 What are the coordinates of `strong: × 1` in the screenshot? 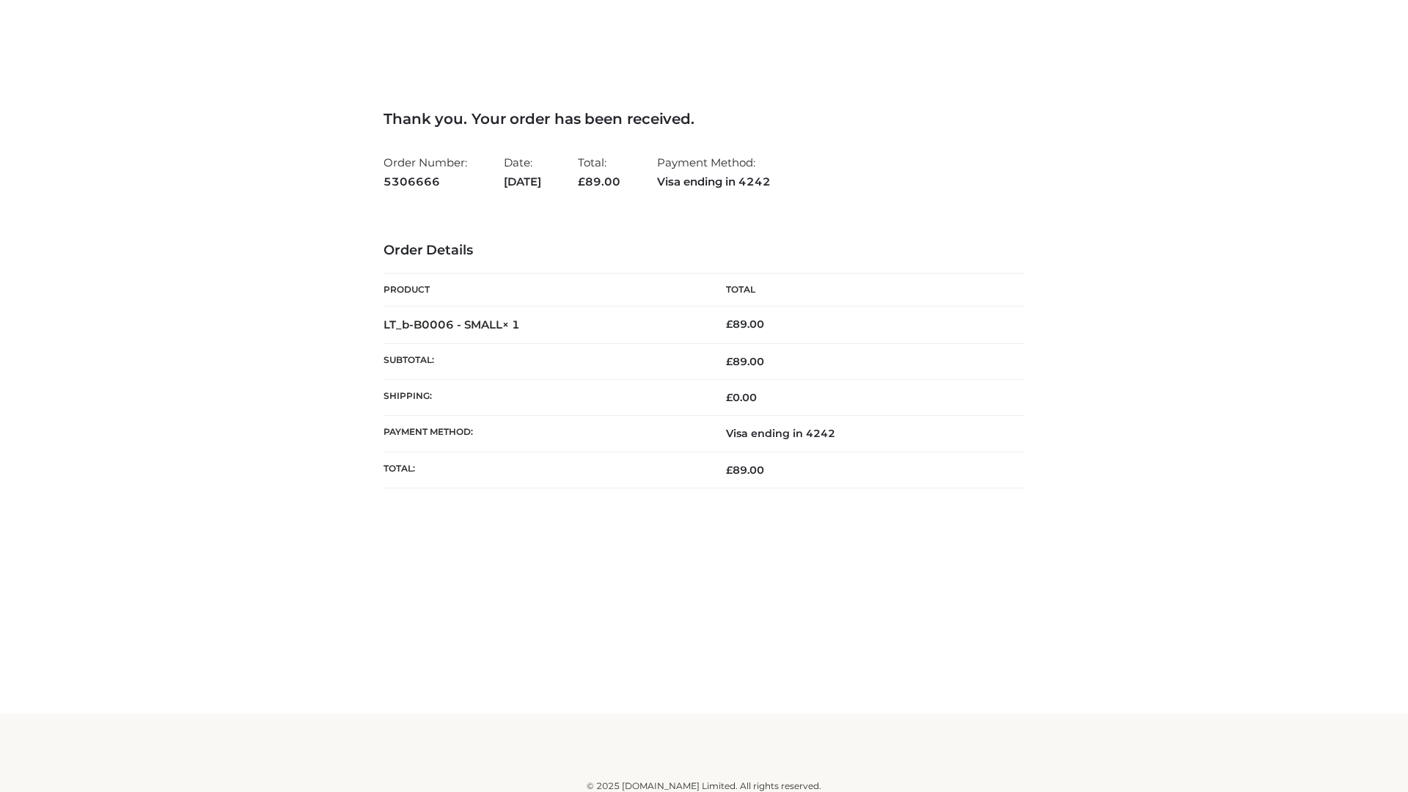 It's located at (511, 324).